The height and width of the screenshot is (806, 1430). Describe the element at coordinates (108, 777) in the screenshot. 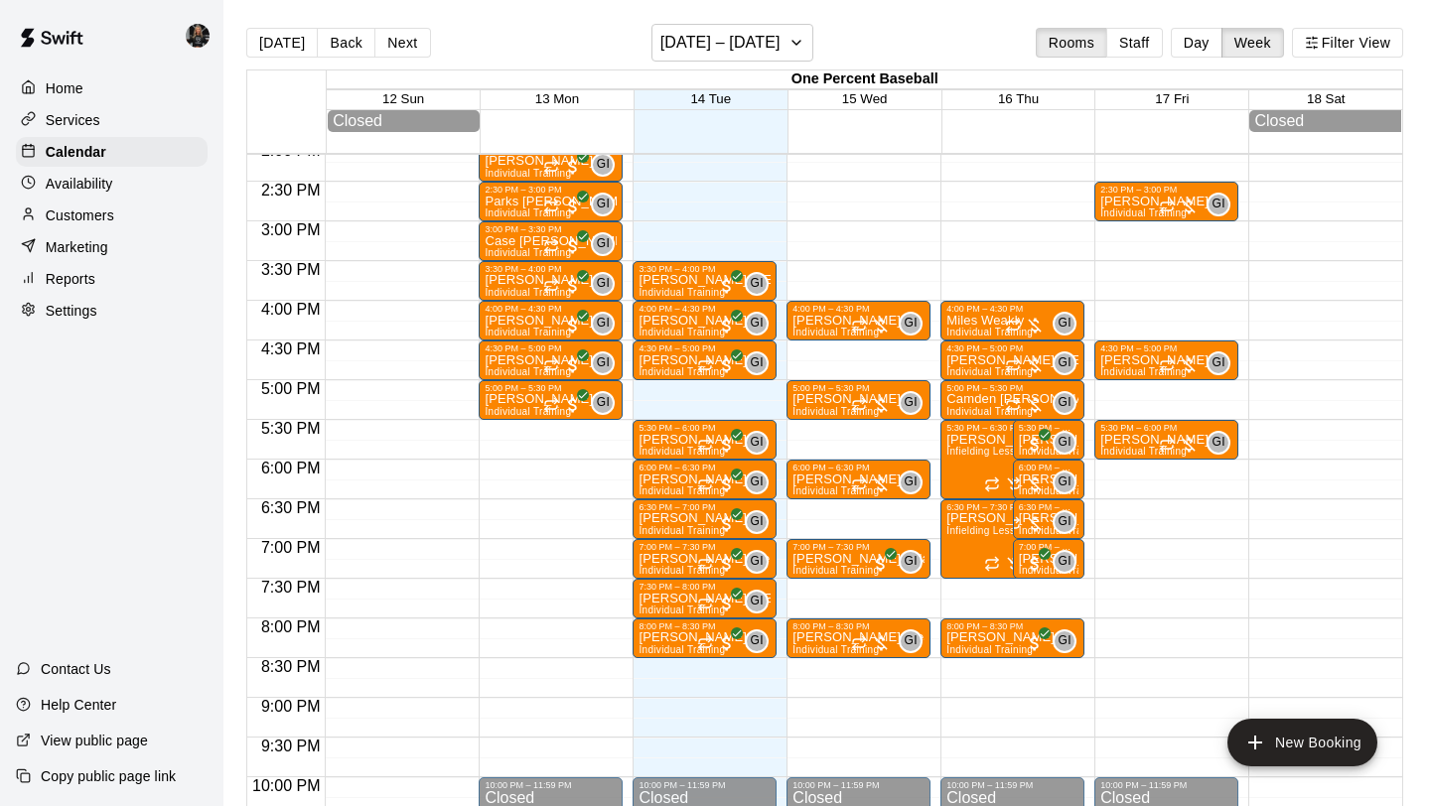

I see `p: Copy public page link` at that location.